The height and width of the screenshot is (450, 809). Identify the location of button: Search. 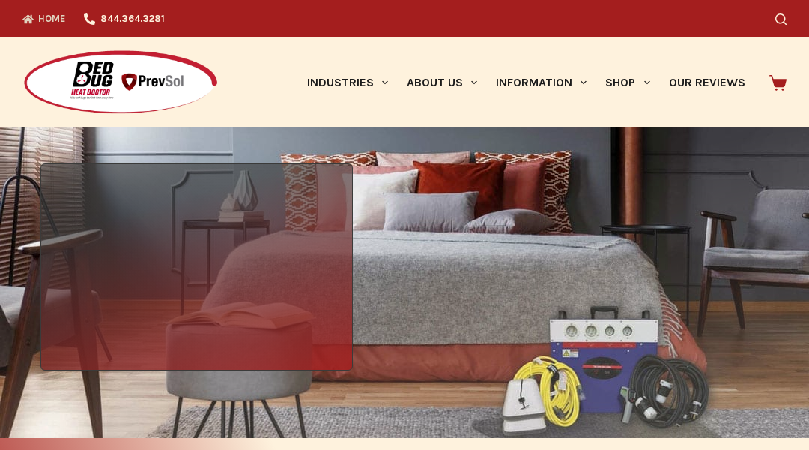
(781, 19).